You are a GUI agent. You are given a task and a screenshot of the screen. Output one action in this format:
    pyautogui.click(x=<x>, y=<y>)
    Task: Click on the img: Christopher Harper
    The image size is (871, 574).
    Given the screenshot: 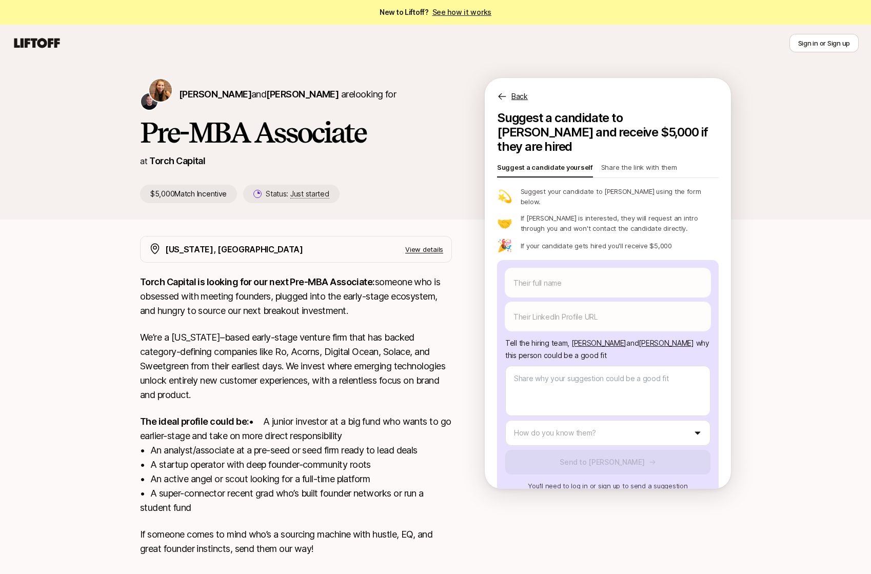 What is the action you would take?
    pyautogui.click(x=149, y=102)
    